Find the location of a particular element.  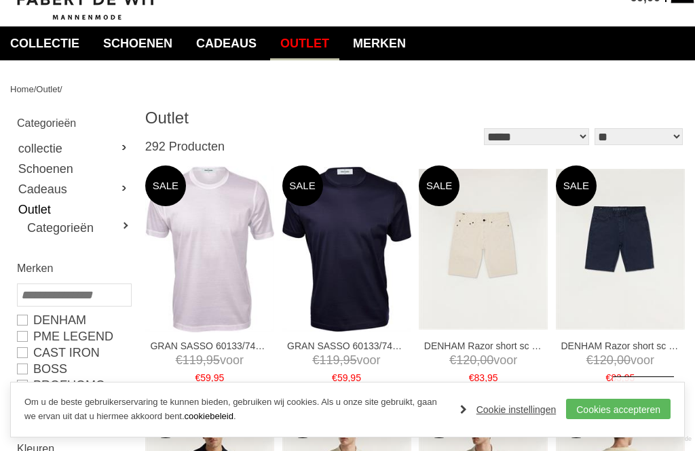

a: Merken is located at coordinates (379, 43).